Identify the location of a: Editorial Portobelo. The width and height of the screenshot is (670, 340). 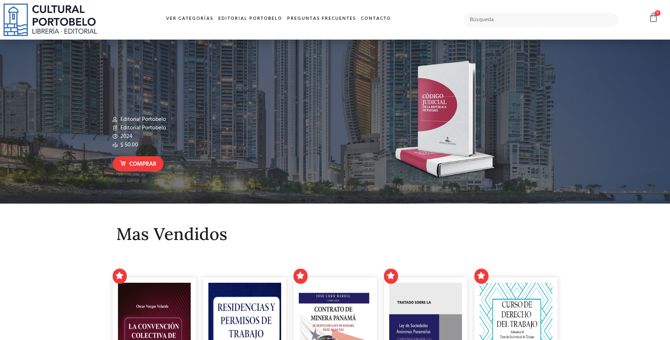
(250, 19).